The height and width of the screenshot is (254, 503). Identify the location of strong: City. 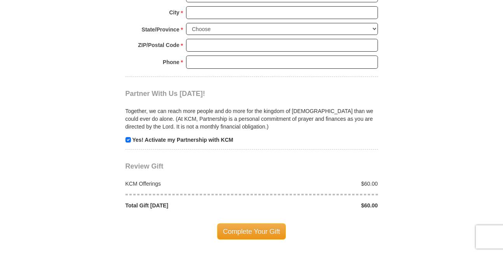
(174, 12).